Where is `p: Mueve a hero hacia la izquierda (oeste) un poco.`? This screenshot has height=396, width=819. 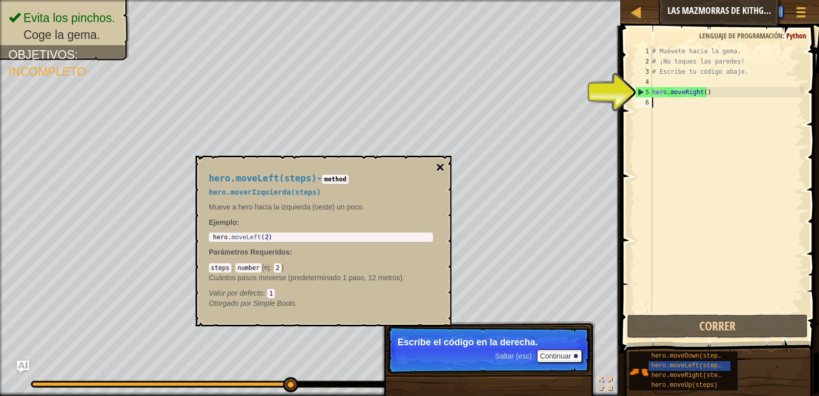
p: Mueve a hero hacia la izquierda (oeste) un poco. is located at coordinates (321, 207).